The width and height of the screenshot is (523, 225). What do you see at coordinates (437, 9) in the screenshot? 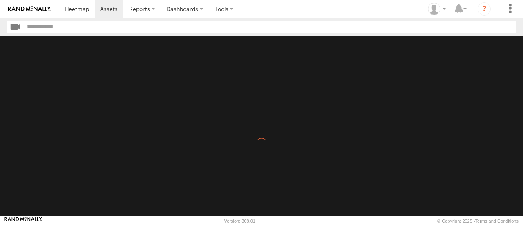
I see `div: Randy Yohe` at bounding box center [437, 9].